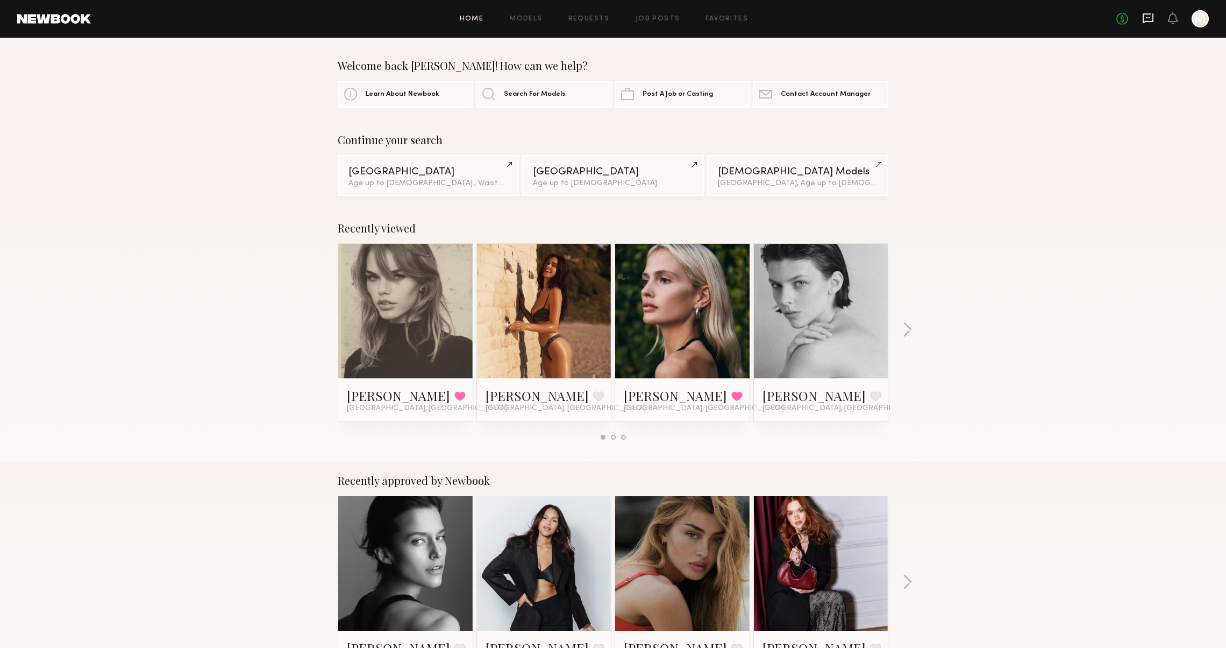 The image size is (1226, 648). I want to click on span: Contact Account Manager, so click(826, 94).